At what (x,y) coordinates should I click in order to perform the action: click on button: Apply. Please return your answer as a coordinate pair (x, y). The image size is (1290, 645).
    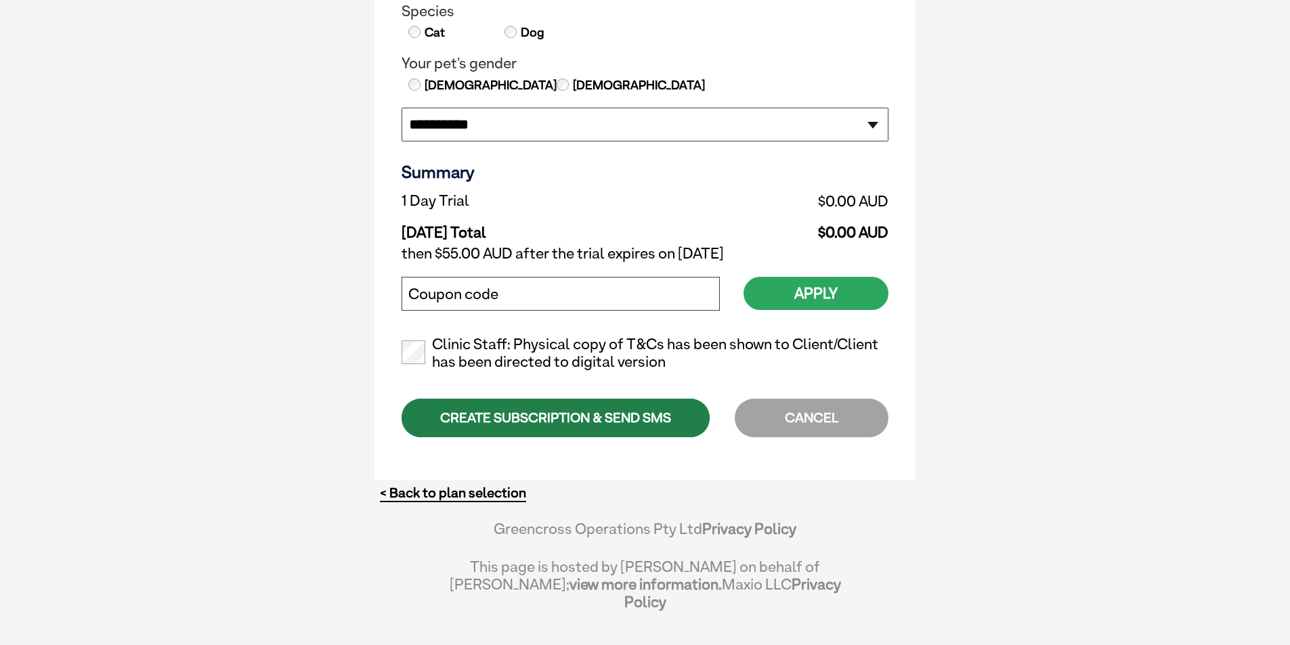
    Looking at the image, I should click on (816, 293).